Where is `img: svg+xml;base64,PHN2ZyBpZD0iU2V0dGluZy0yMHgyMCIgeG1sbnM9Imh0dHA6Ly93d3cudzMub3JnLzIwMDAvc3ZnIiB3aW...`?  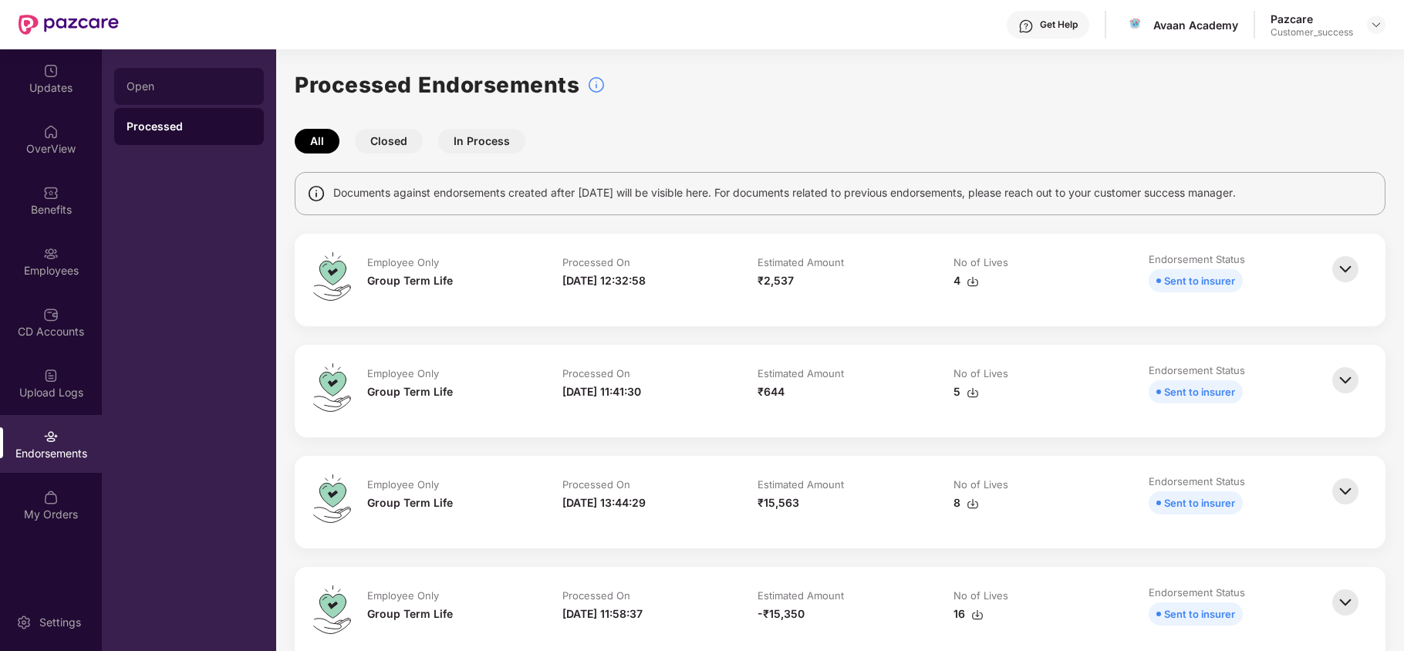 img: svg+xml;base64,PHN2ZyBpZD0iU2V0dGluZy0yMHgyMCIgeG1sbnM9Imh0dHA6Ly93d3cudzMub3JnLzIwMDAvc3ZnIiB3aW... is located at coordinates (24, 623).